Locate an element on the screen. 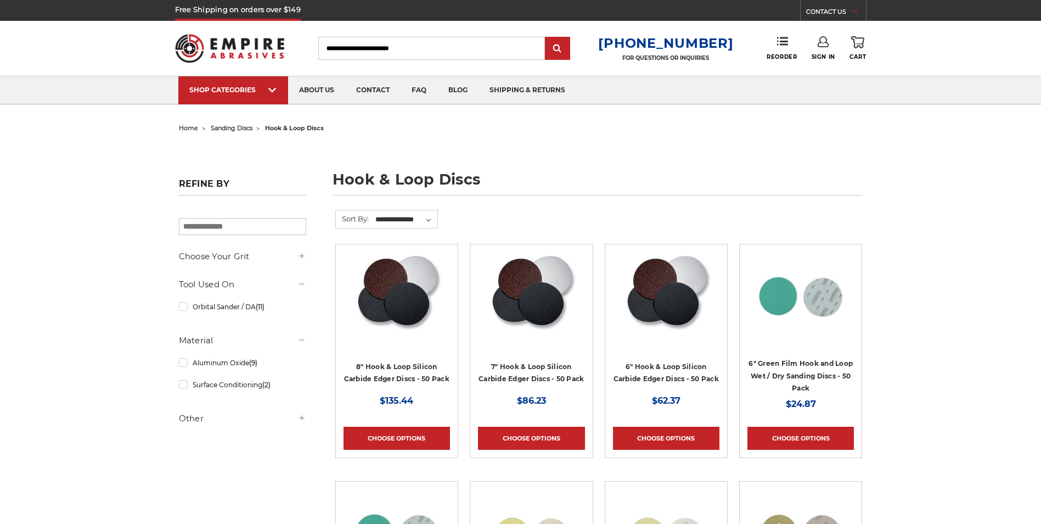 The height and width of the screenshot is (524, 1041). span: Sign In is located at coordinates (823, 57).